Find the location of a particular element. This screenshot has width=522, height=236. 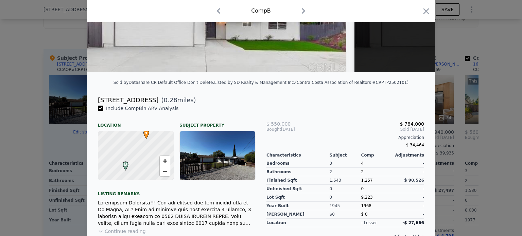

span: 1,257 is located at coordinates (367, 180).